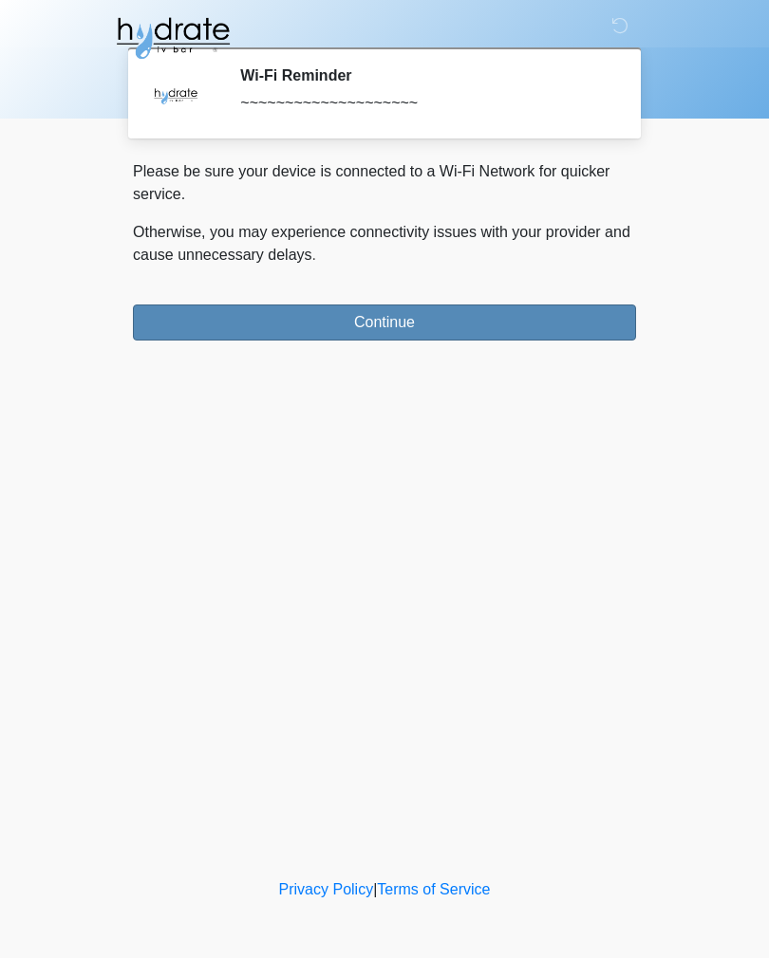  I want to click on a: Privacy Policy, so click(326, 889).